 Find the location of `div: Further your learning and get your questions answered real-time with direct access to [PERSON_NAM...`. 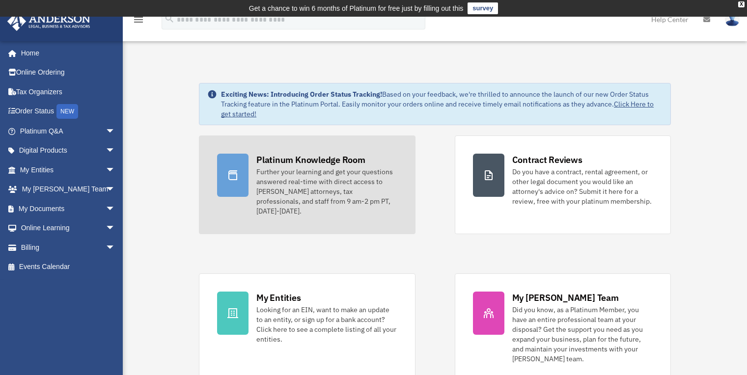

div: Further your learning and get your questions answered real-time with direct access to [PERSON_NAM... is located at coordinates (326, 191).